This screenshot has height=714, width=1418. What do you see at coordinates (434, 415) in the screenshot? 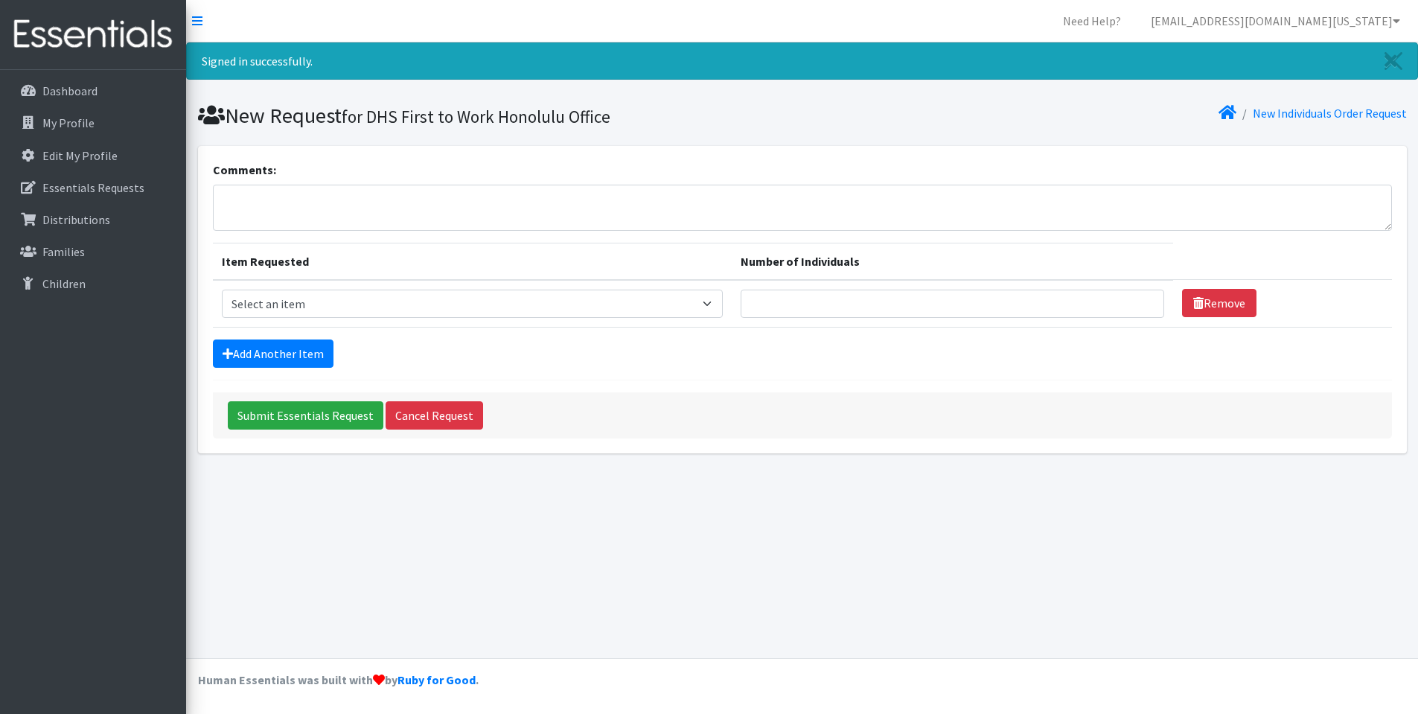
I see `a: Cancel Request` at bounding box center [434, 415].